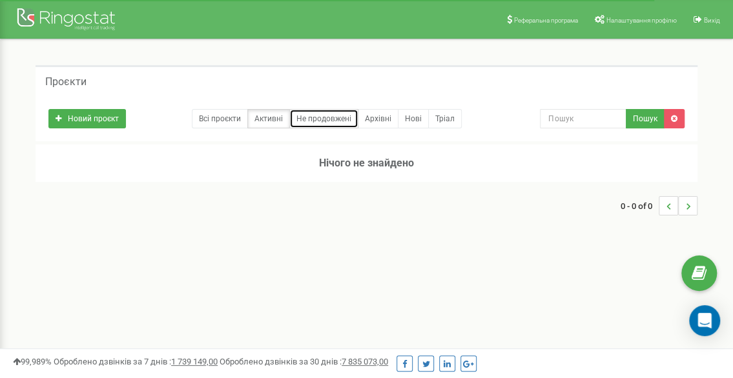 This screenshot has width=733, height=378. I want to click on u: 1 739 149,00, so click(194, 361).